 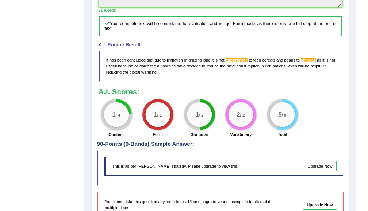 What do you see at coordinates (194, 66) in the screenshot?
I see `span: decided` at bounding box center [194, 66].